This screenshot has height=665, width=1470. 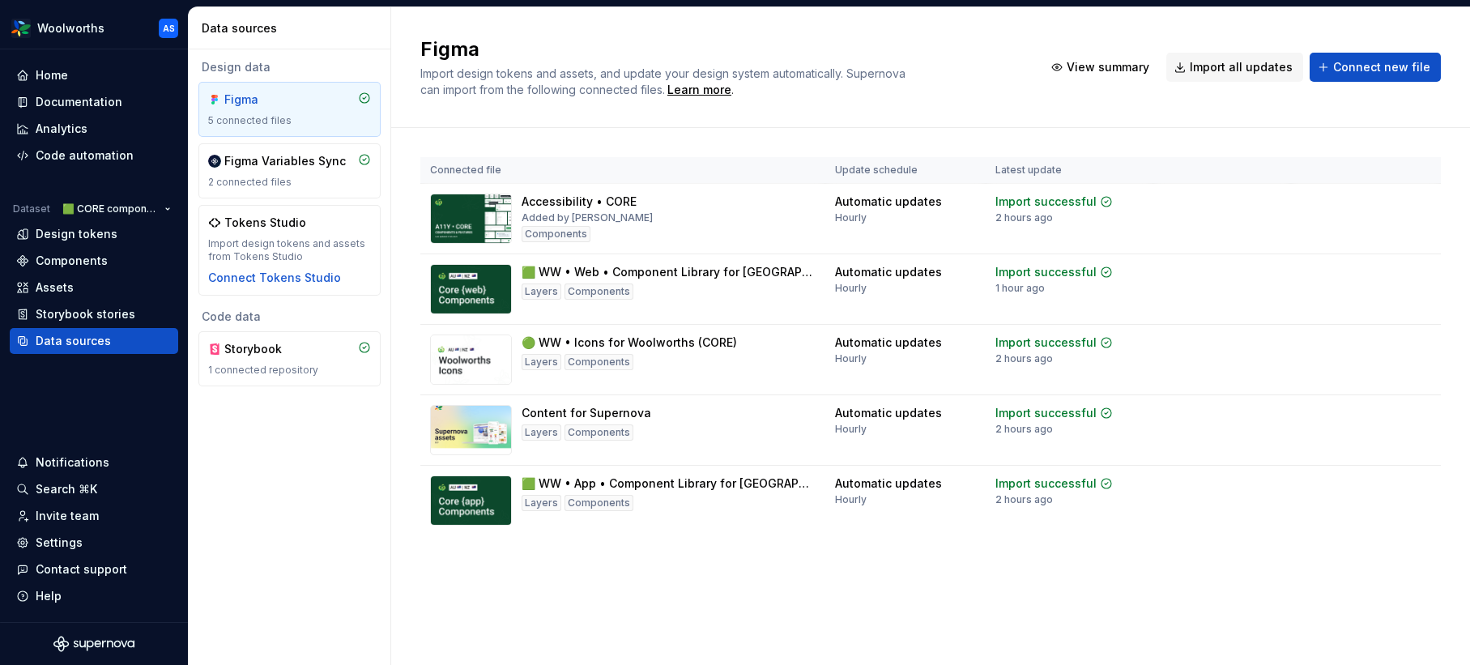 What do you see at coordinates (94, 596) in the screenshot?
I see `button: Help` at bounding box center [94, 596].